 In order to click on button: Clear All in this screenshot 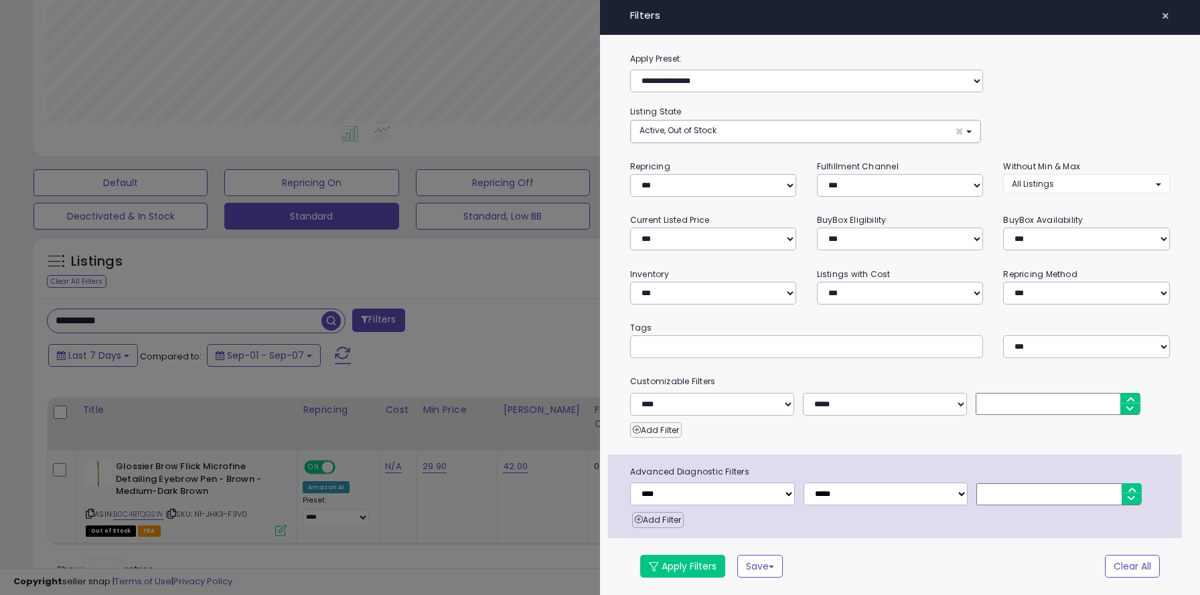, I will do `click(1132, 566)`.